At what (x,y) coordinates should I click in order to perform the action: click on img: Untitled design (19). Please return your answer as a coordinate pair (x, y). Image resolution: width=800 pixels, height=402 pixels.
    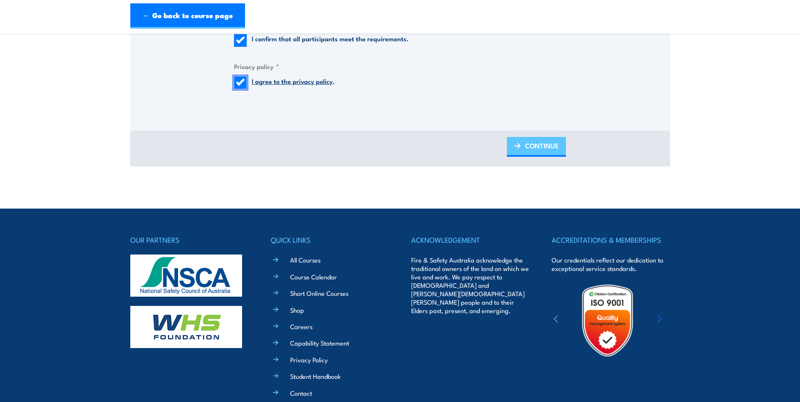
    Looking at the image, I should click on (607, 320).